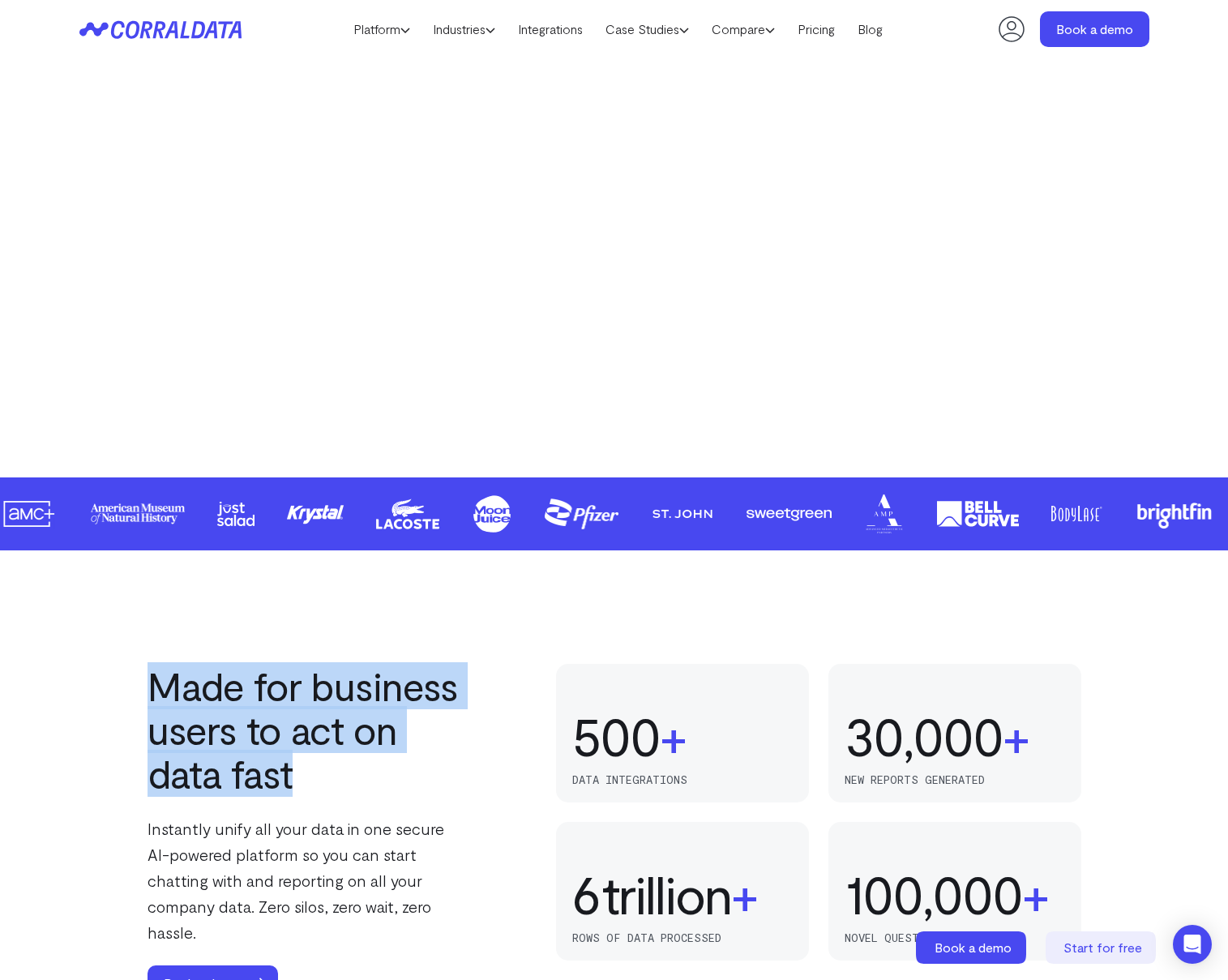  What do you see at coordinates (666, 893) in the screenshot?
I see `span: trillion` at bounding box center [666, 893].